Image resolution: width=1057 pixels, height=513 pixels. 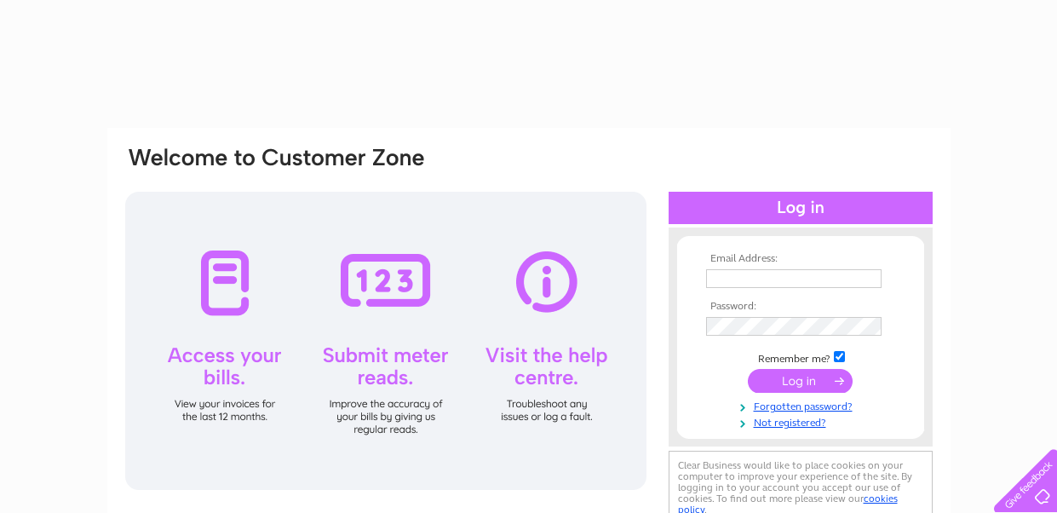 I want to click on th: Email Address:, so click(x=800, y=259).